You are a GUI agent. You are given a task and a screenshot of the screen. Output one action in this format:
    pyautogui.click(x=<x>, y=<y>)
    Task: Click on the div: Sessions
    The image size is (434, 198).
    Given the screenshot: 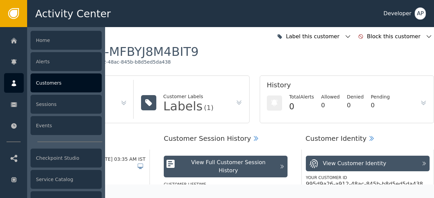 What is the action you would take?
    pyautogui.click(x=66, y=104)
    